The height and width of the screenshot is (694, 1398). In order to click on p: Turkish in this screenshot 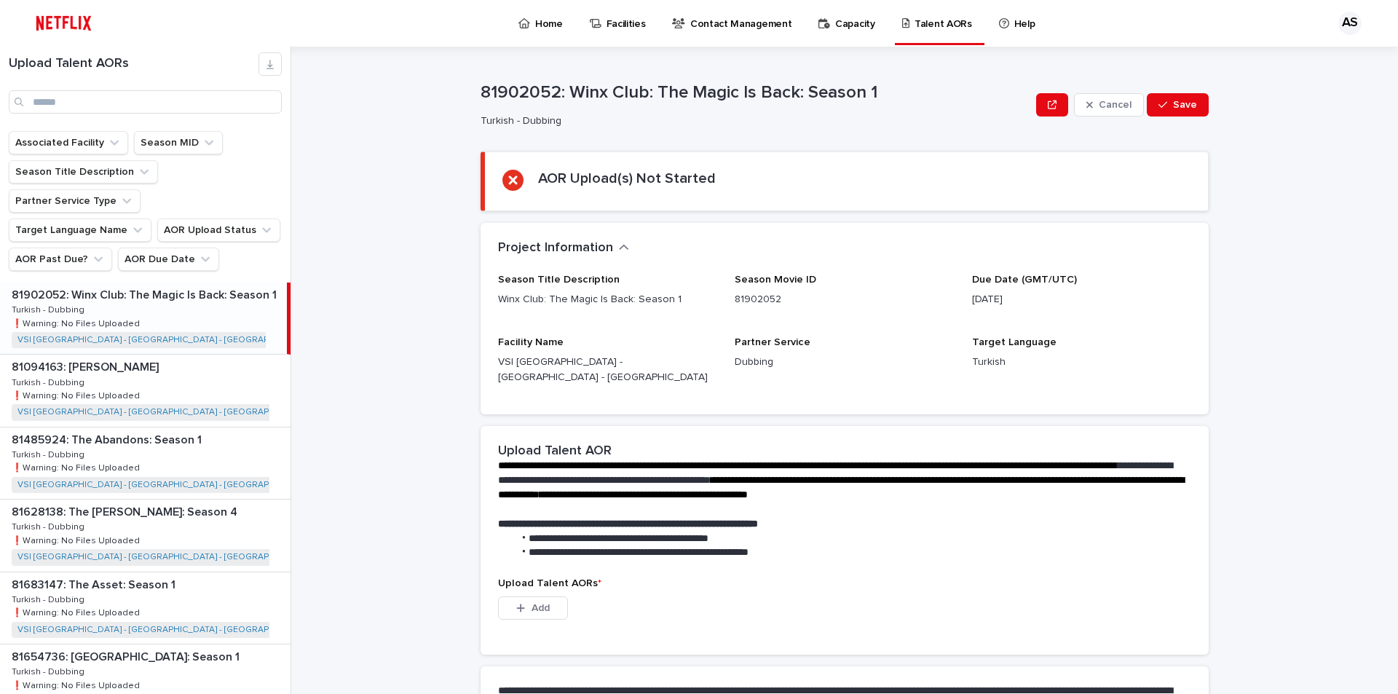, I will do `click(1081, 362)`.